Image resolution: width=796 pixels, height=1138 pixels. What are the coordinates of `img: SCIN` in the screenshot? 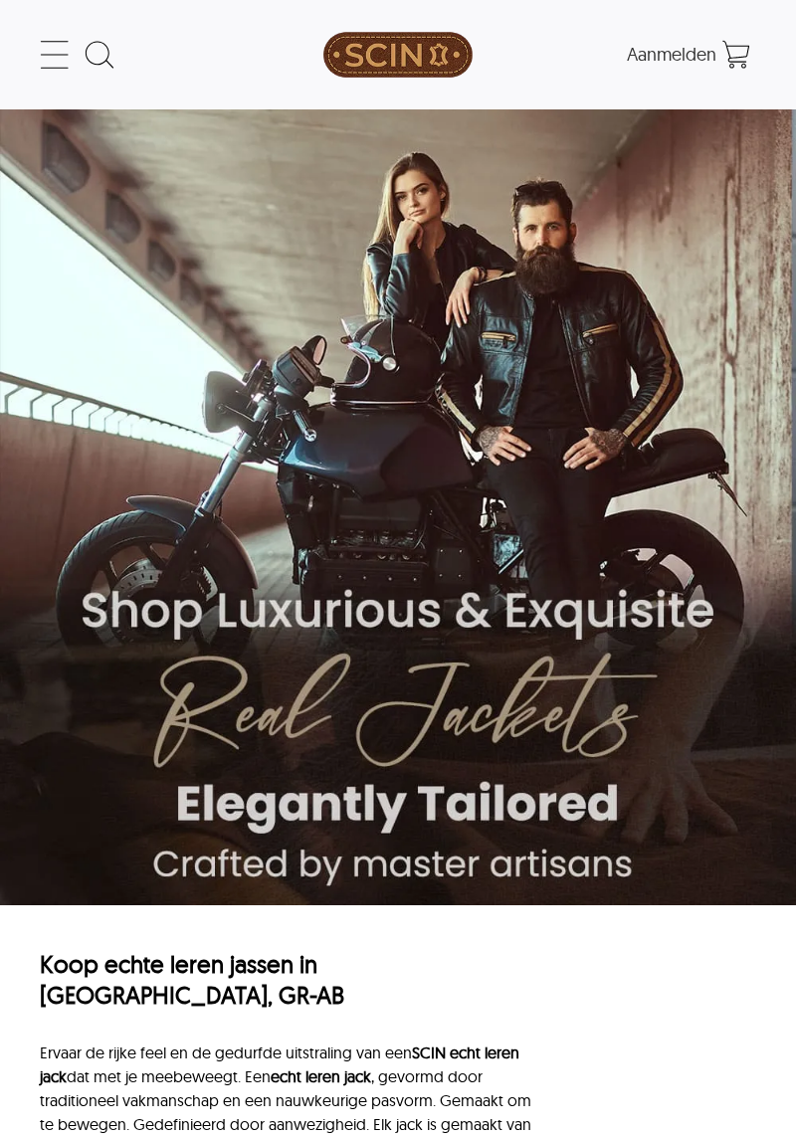 It's located at (398, 55).